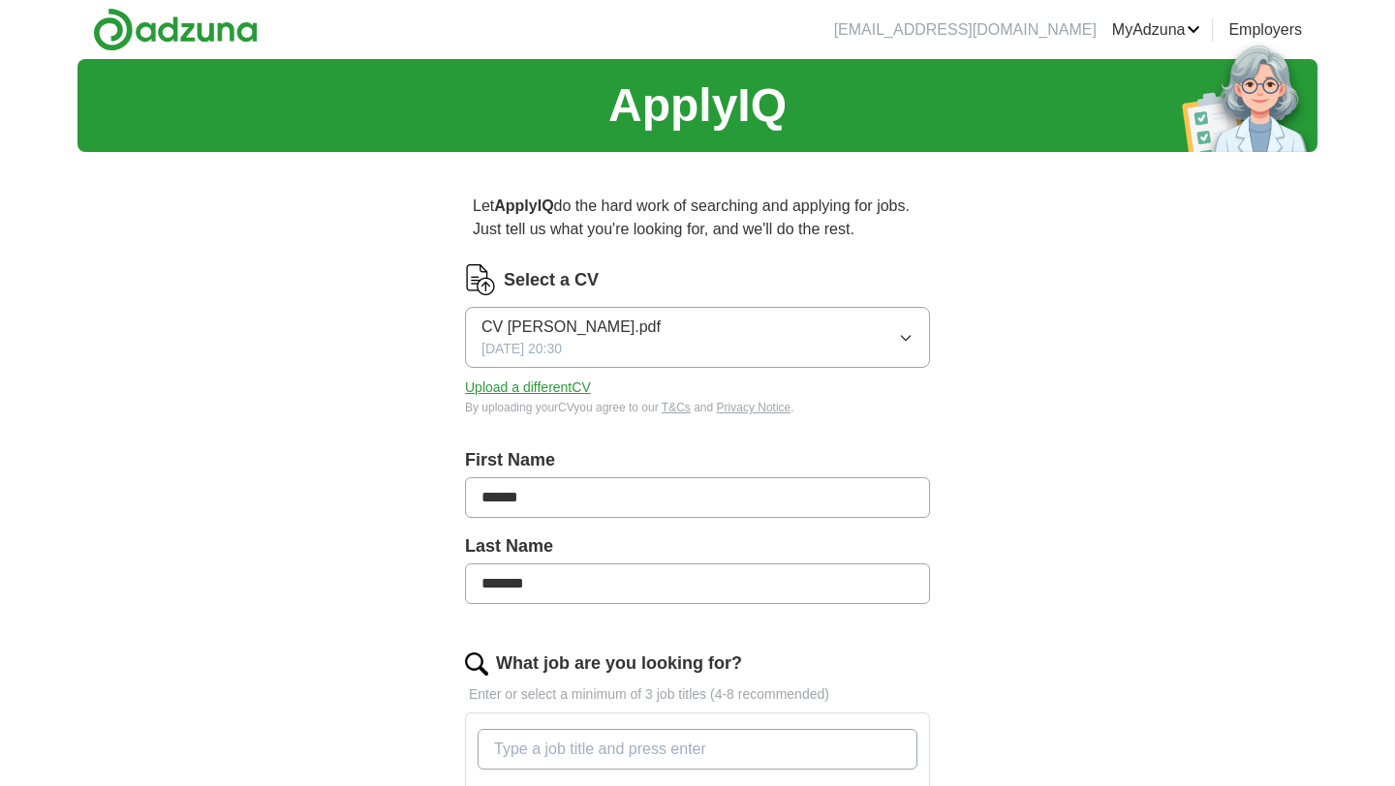  What do you see at coordinates (697, 106) in the screenshot?
I see `h1: ApplyIQ` at bounding box center [697, 106].